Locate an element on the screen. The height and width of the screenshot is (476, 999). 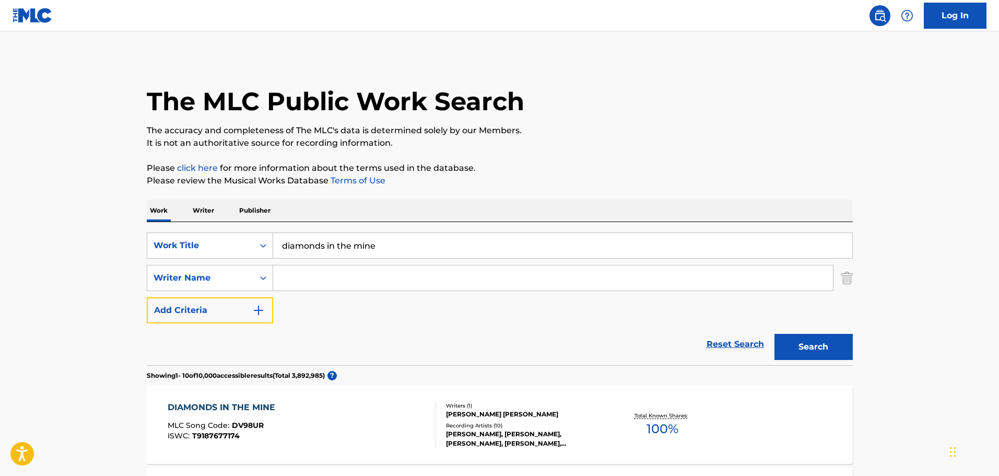
img: MLC Logo is located at coordinates (32, 15).